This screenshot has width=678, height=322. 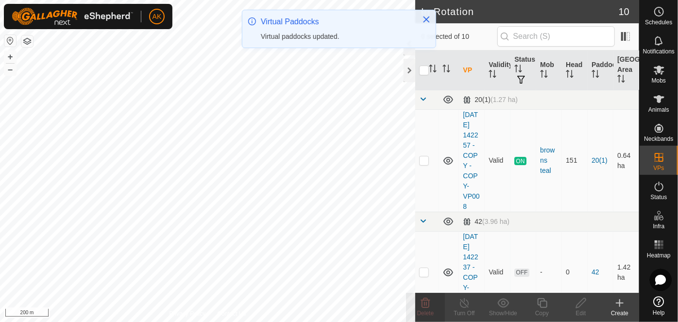 I want to click on h2: In Rotation, so click(x=520, y=12).